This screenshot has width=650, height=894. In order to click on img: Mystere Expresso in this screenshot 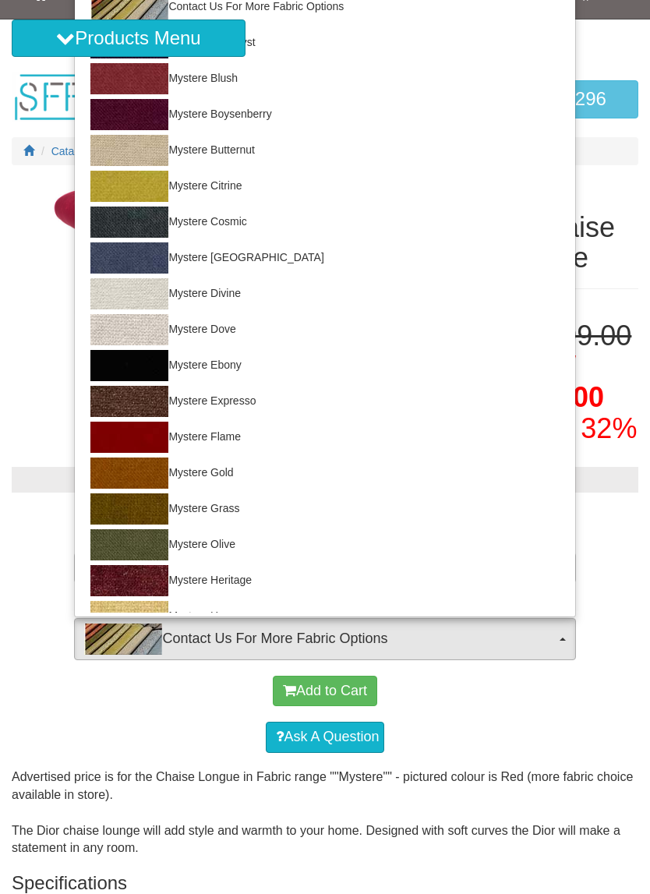, I will do `click(129, 402)`.